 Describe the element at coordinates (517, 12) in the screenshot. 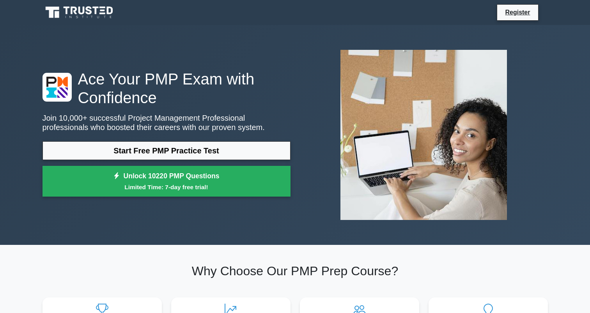

I see `a: Register` at that location.